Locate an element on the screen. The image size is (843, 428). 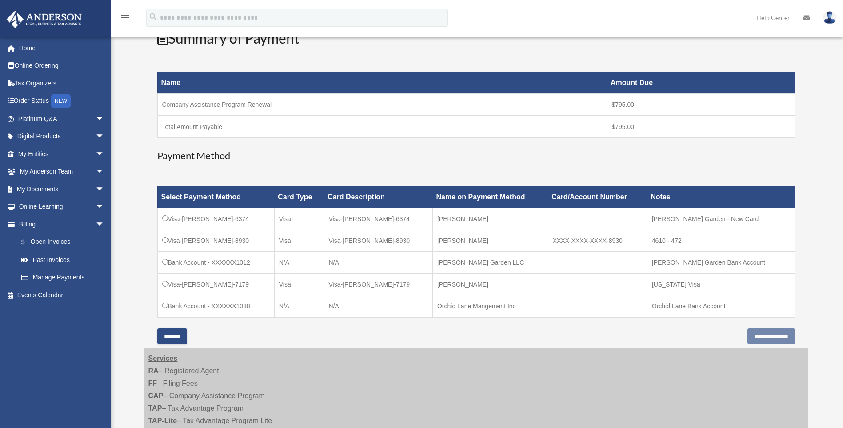
a: My Anderson Teamarrow_drop_down is located at coordinates (62, 172).